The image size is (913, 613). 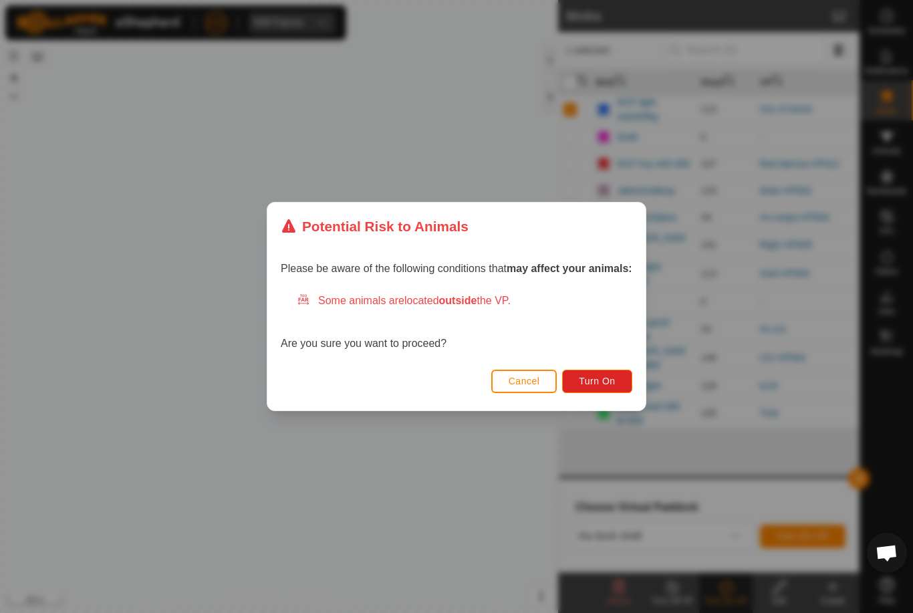 I want to click on div: Are you sure you want to proceed?, so click(x=457, y=322).